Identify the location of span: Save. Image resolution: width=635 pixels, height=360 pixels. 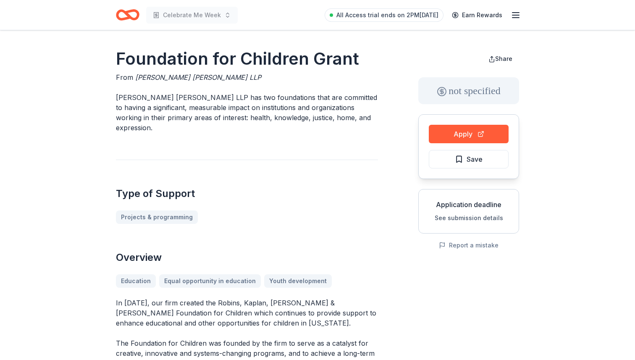
(475, 159).